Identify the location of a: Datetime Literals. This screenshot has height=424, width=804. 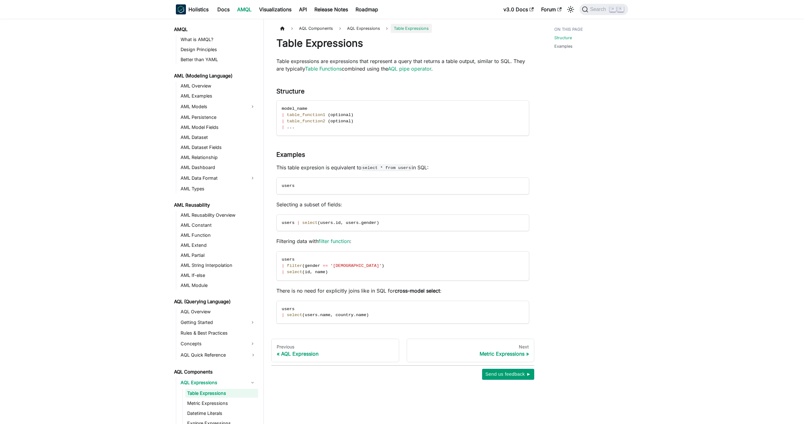
(222, 414).